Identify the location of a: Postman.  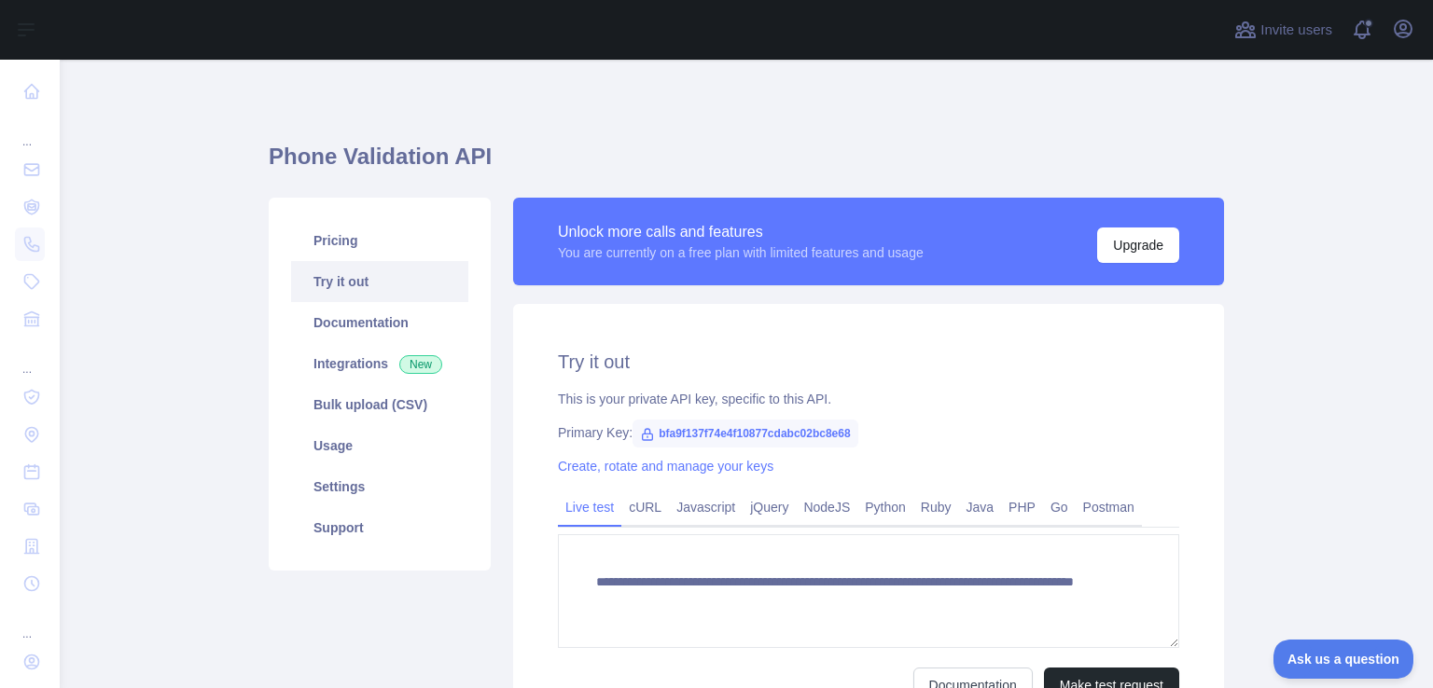
(1108, 508).